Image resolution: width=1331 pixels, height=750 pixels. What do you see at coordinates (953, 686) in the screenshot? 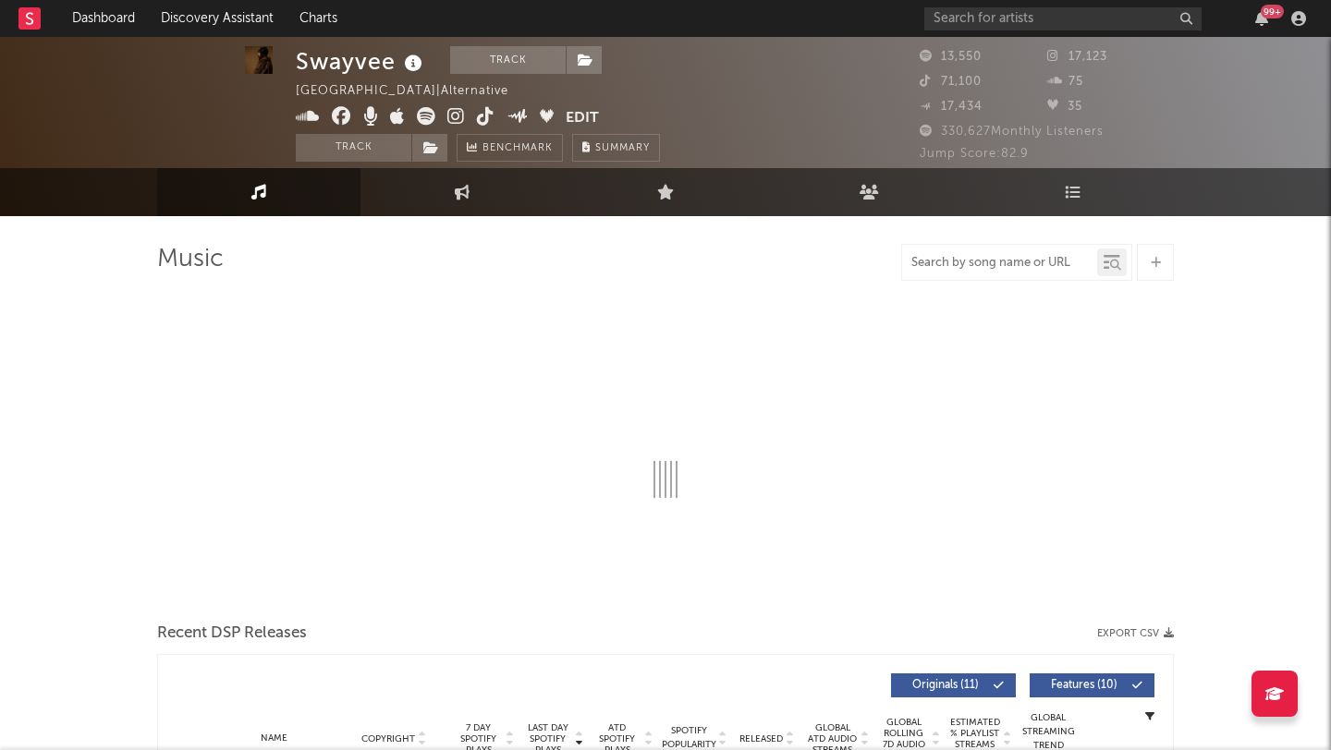
I see `button: Originals(11)` at bounding box center [953, 686].